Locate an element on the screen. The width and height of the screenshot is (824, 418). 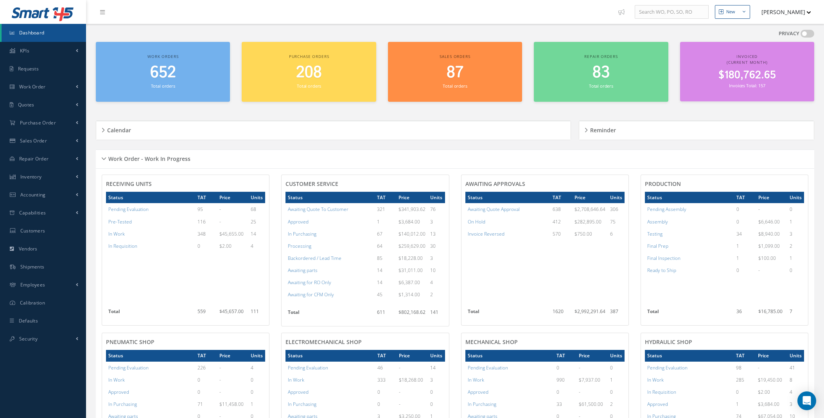
a: Processing is located at coordinates (300, 246).